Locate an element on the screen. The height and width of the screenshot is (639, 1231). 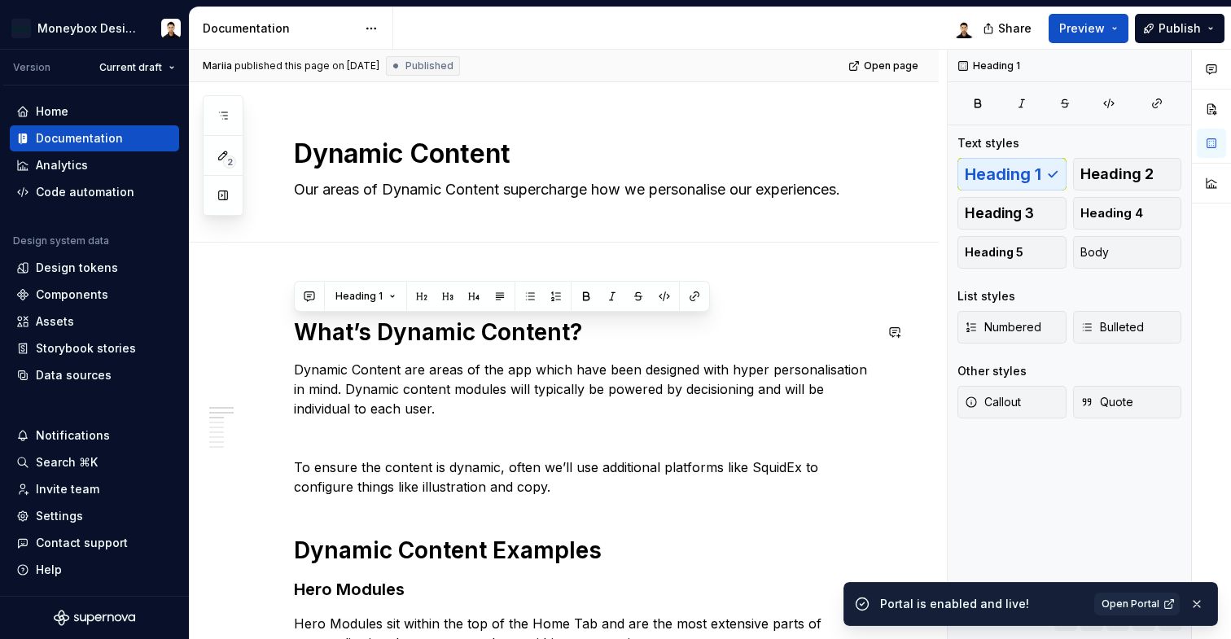
a: Storybook stories is located at coordinates (94, 348).